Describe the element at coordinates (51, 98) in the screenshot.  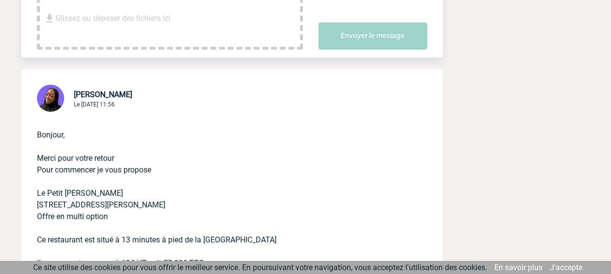
I see `img: 131349-0.png` at that location.